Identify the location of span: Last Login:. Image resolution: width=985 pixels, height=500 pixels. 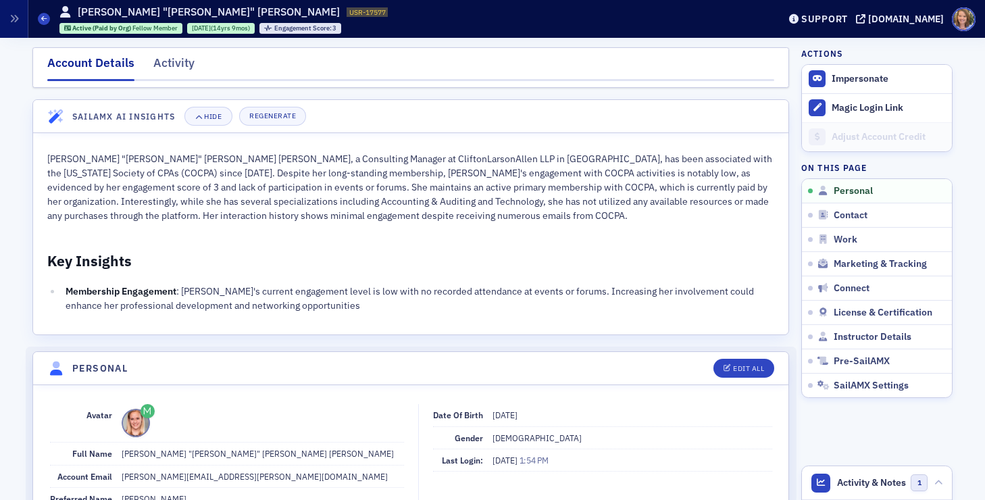
(462, 460).